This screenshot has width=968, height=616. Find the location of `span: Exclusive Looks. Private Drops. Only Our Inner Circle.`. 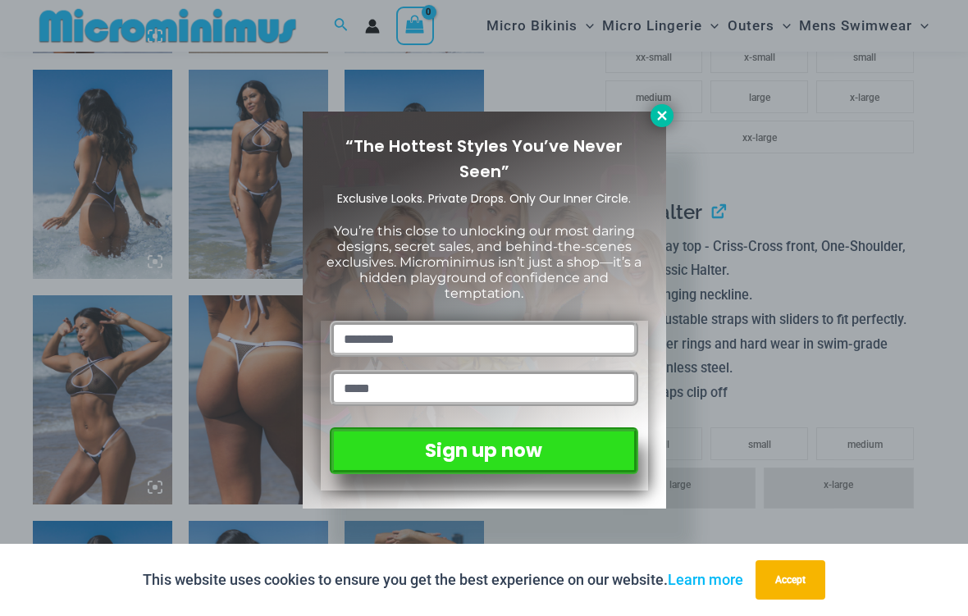

span: Exclusive Looks. Private Drops. Only Our Inner Circle. is located at coordinates (484, 199).